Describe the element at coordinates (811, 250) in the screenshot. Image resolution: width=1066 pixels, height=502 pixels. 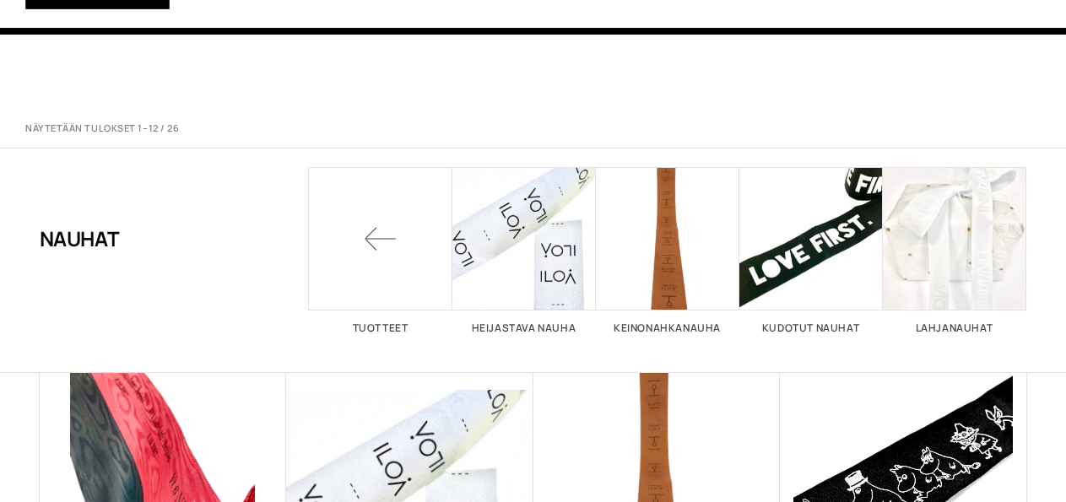
I see `a: Visit product category Kudotut nauhat` at that location.